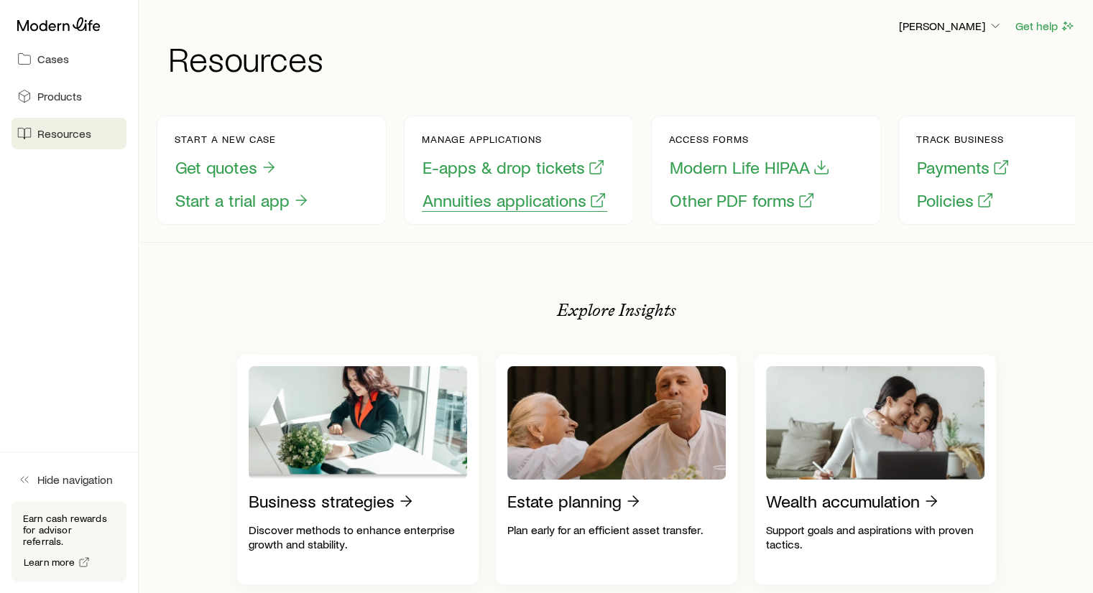  I want to click on p: Support goals and aspirations with proven tactics., so click(875, 537).